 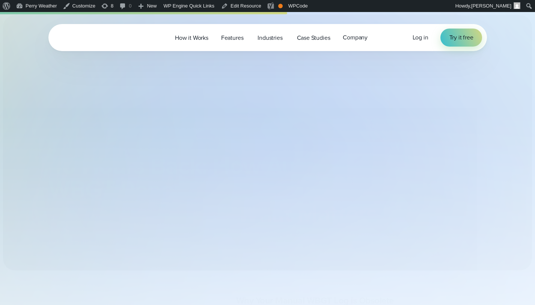 I want to click on span: Features, so click(x=233, y=38).